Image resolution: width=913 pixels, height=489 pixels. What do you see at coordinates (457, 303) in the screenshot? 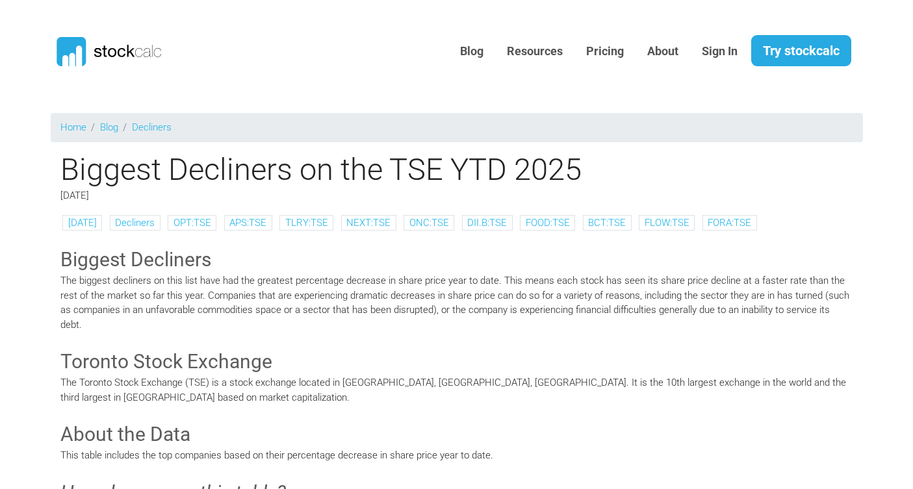
I see `p: The biggest decliners on this list have had the greatest percentage decrease in share price year ...` at bounding box center [457, 303].